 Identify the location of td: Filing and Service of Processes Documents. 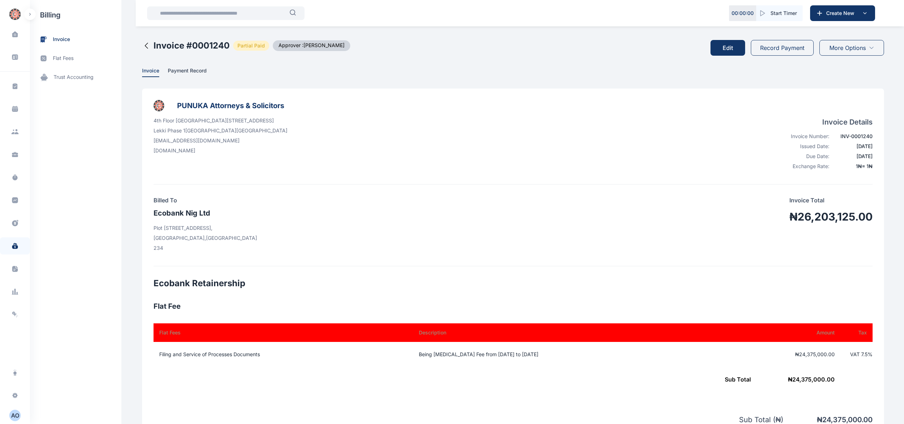
(282, 354).